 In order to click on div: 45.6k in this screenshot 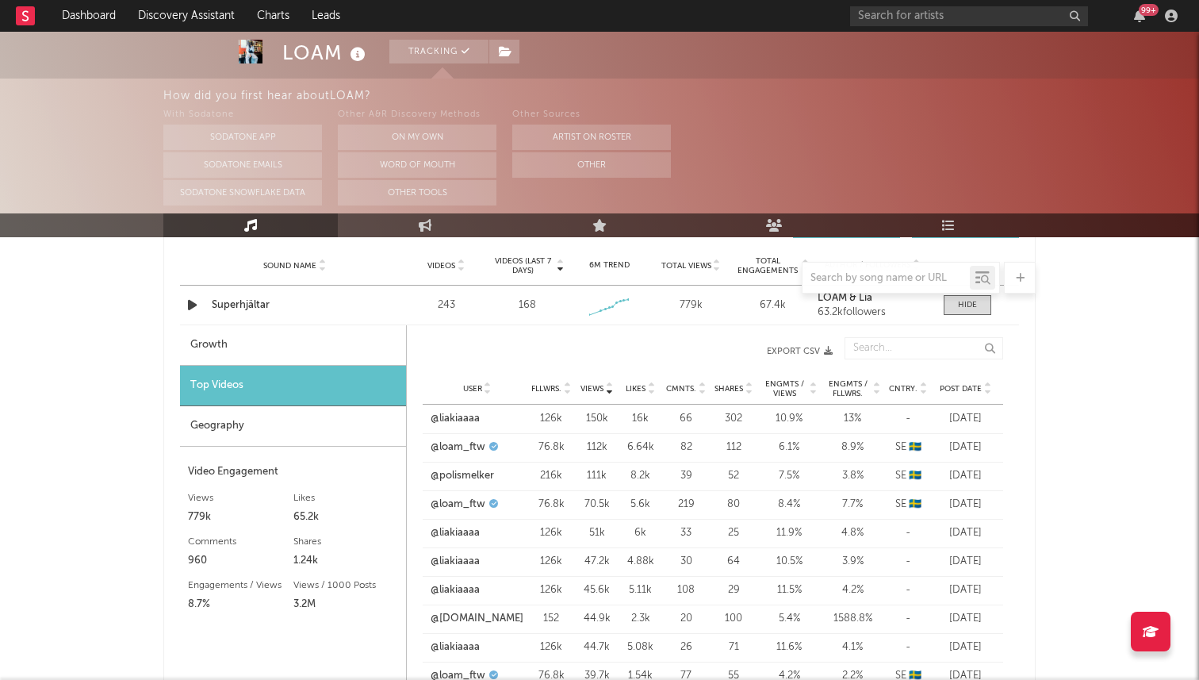, I will do `click(596, 590)`.